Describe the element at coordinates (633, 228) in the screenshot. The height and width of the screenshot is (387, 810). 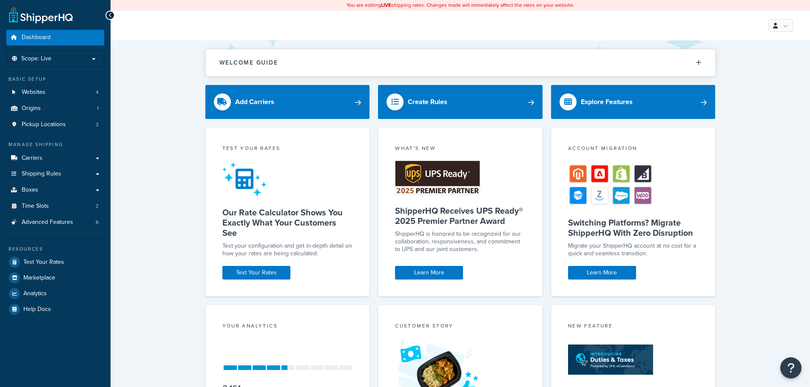
I see `h5: Switching Platforms? Migrate ShipperHQ With Zero Disruption` at that location.